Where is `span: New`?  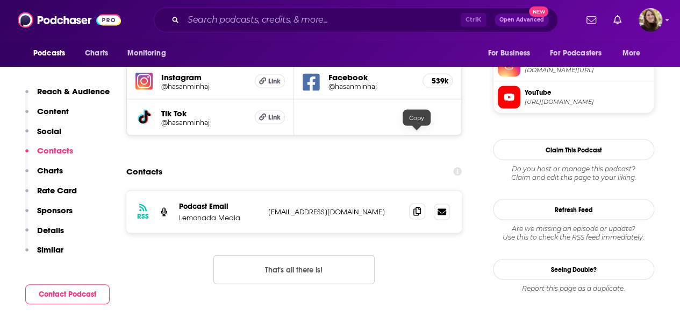 span: New is located at coordinates (539, 11).